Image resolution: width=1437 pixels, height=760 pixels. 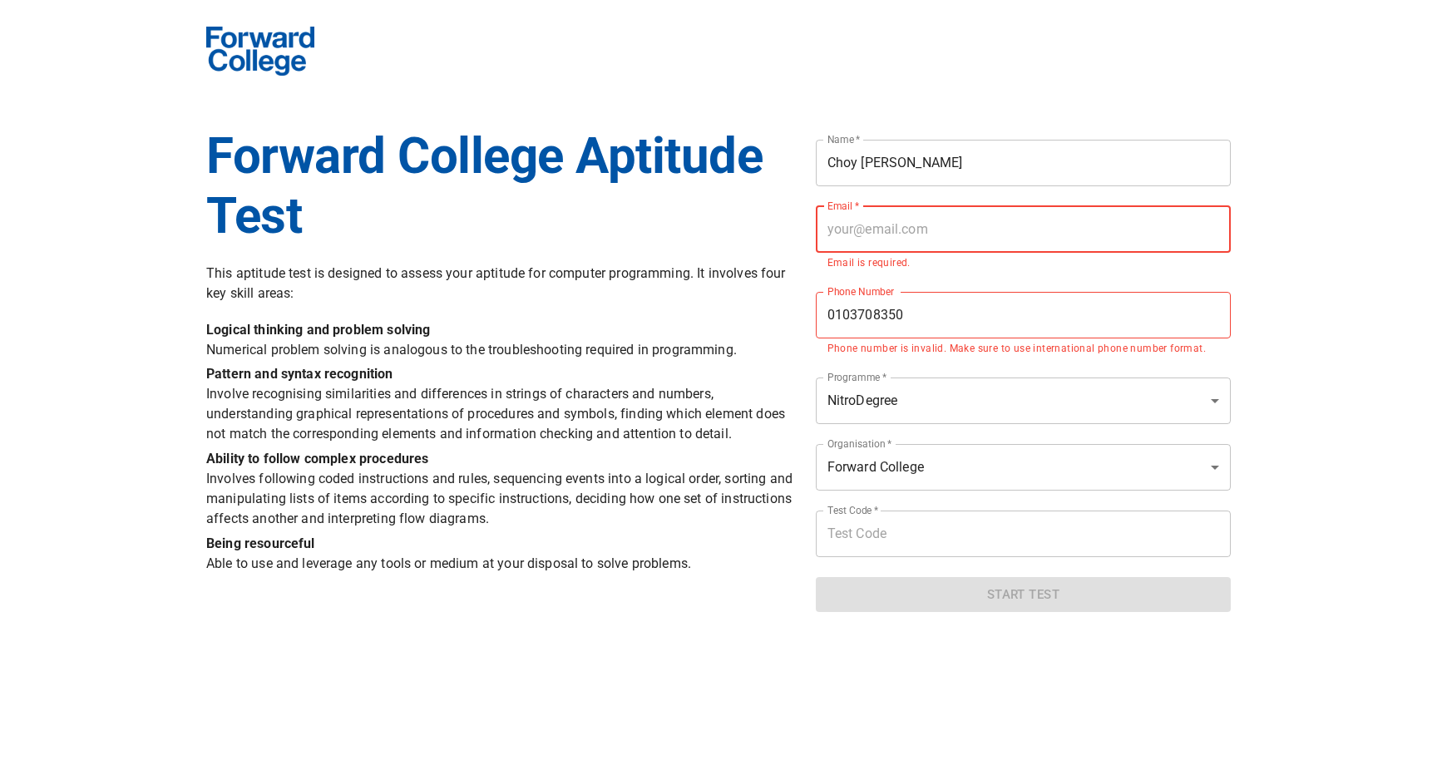 What do you see at coordinates (501, 404) in the screenshot?
I see `p: Involve recognising similarities and differences in strings of characters and numbers, understand...` at bounding box center [501, 404].